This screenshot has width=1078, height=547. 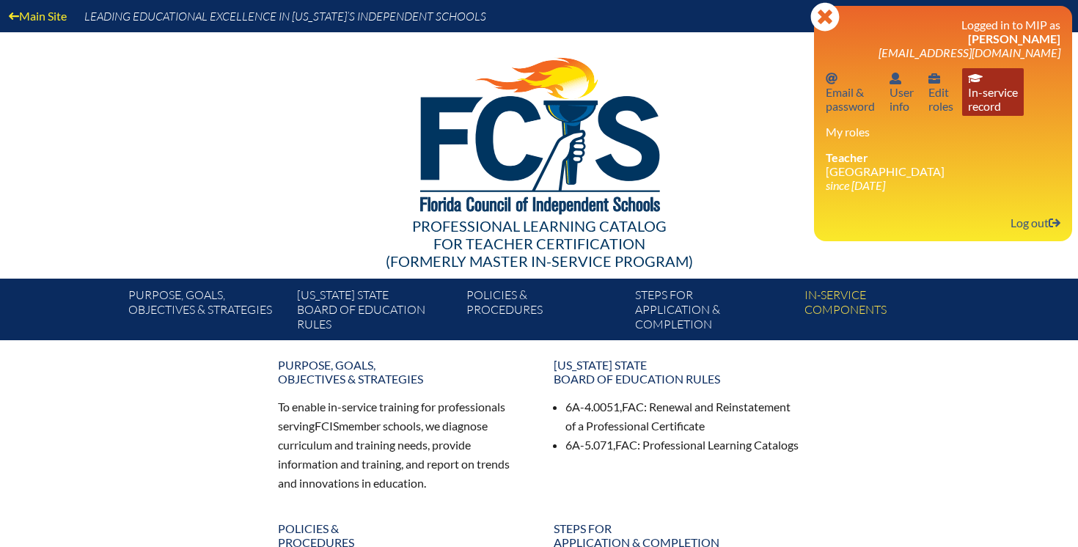 I want to click on a: In-servicecomponents, so click(x=883, y=313).